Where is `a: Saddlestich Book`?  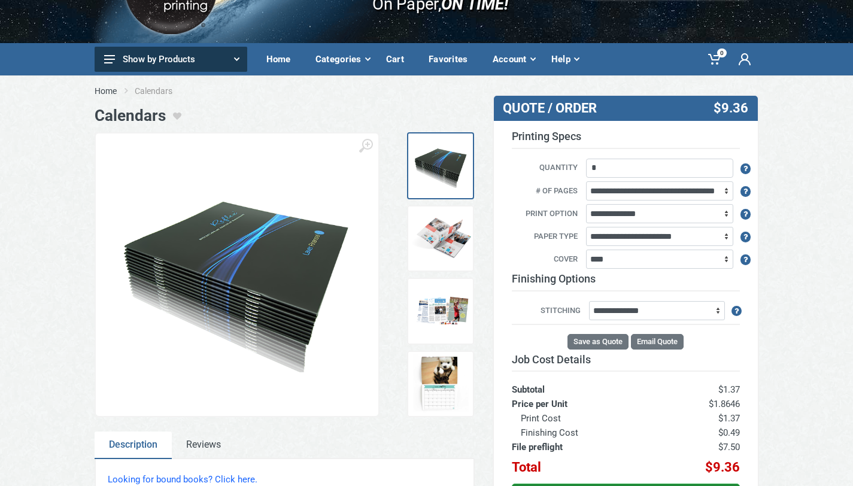 a: Saddlestich Book is located at coordinates (441, 166).